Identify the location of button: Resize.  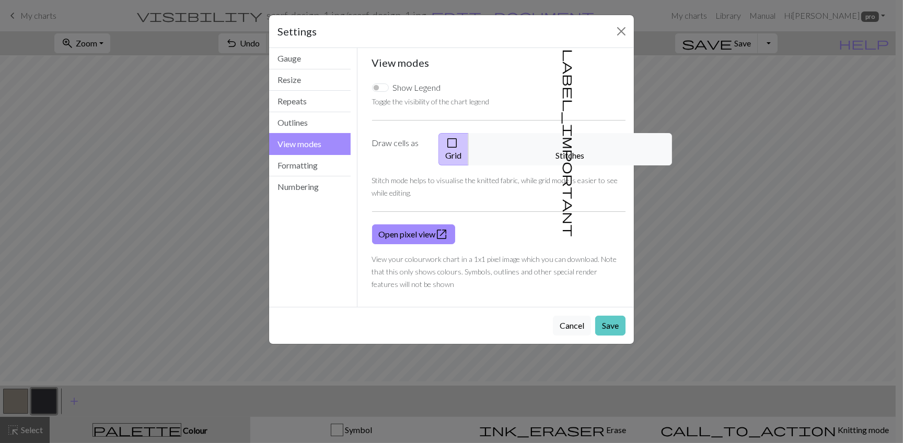
(310, 80).